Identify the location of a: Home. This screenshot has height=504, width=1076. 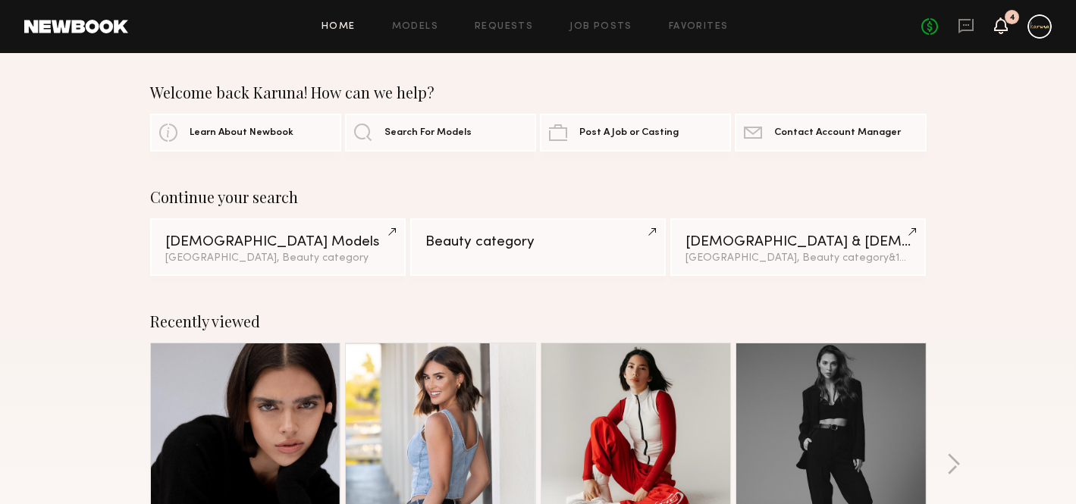
(338, 27).